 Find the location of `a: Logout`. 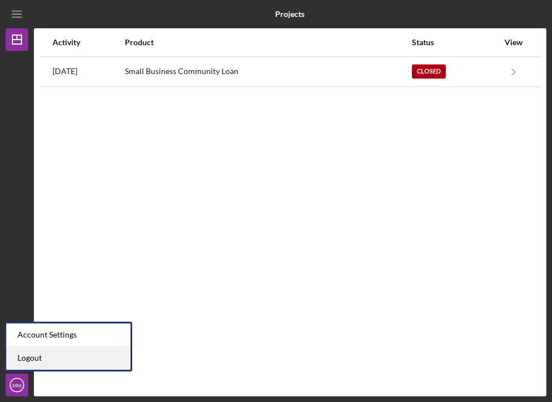

a: Logout is located at coordinates (68, 357).